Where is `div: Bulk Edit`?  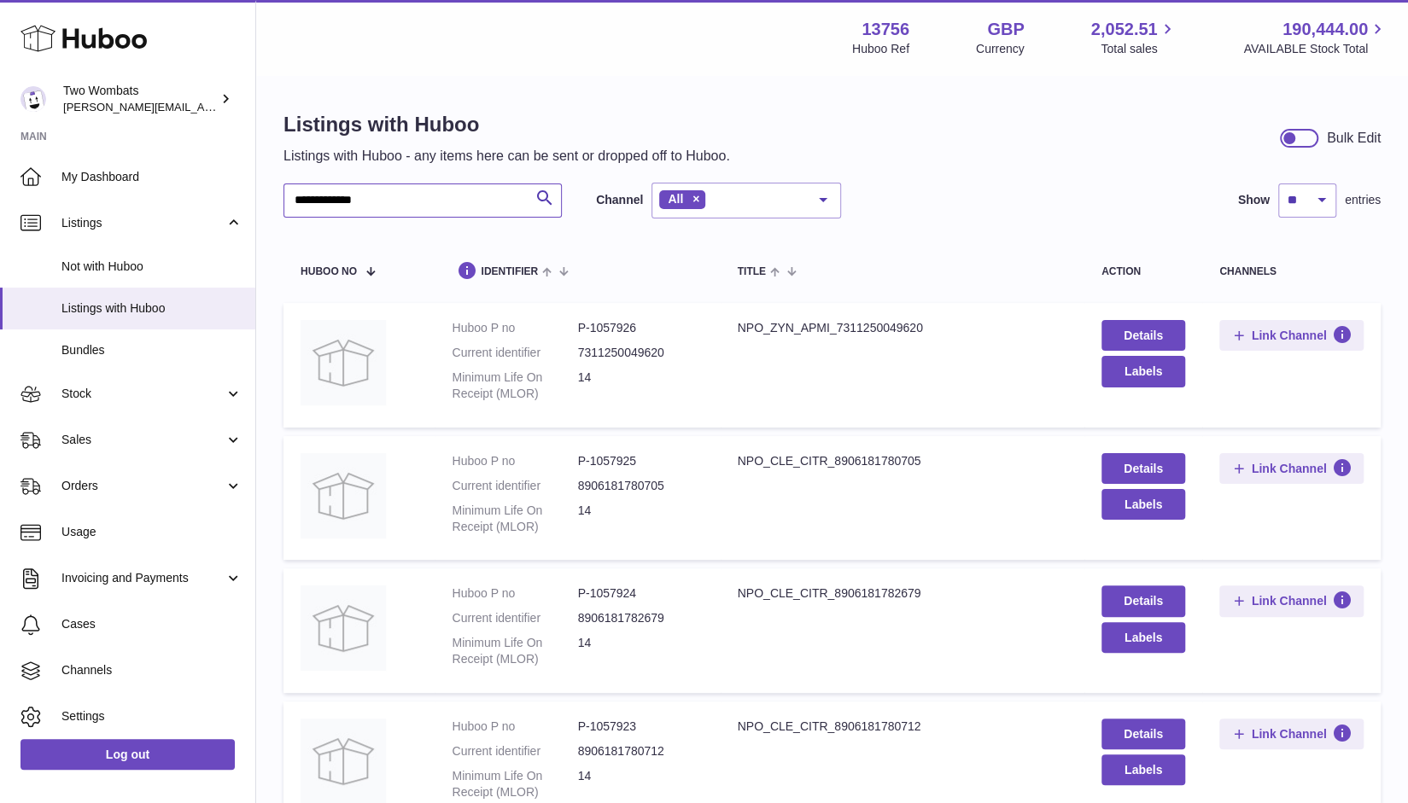
div: Bulk Edit is located at coordinates (1353, 138).